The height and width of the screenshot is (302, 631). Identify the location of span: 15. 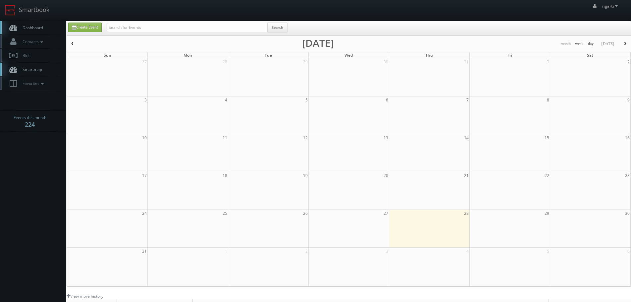
(547, 138).